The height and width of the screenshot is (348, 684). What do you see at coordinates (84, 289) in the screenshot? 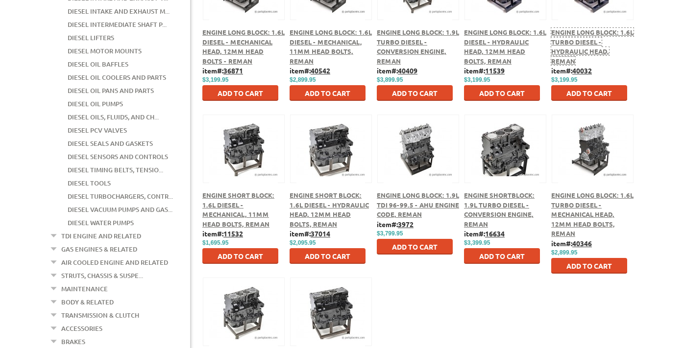
I see `a: Maintenance` at bounding box center [84, 289].